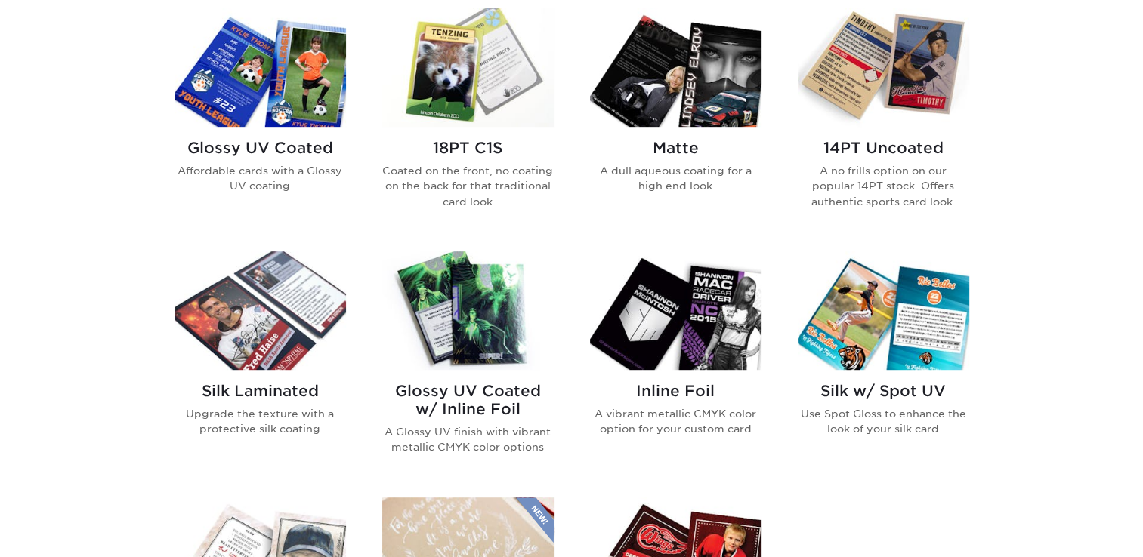 This screenshot has height=557, width=1143. Describe the element at coordinates (260, 178) in the screenshot. I see `p: Affordable cards with a Glossy UV coating` at that location.